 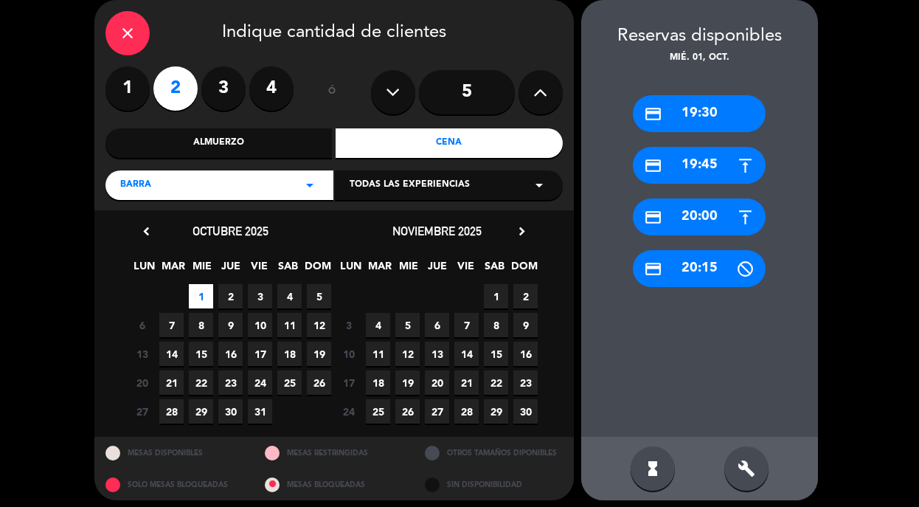 What do you see at coordinates (699, 269) in the screenshot?
I see `div: 20:15` at bounding box center [699, 269].